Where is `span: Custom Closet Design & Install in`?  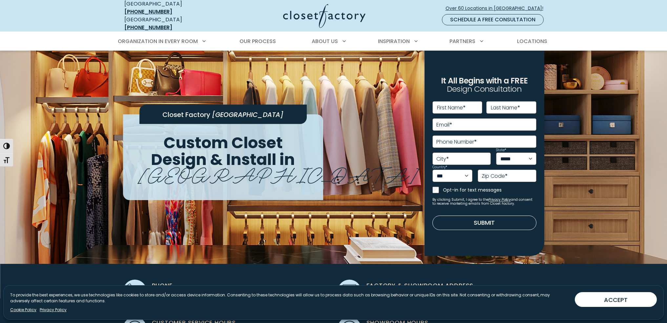
span: Custom Closet Design & Install in is located at coordinates (223, 151).